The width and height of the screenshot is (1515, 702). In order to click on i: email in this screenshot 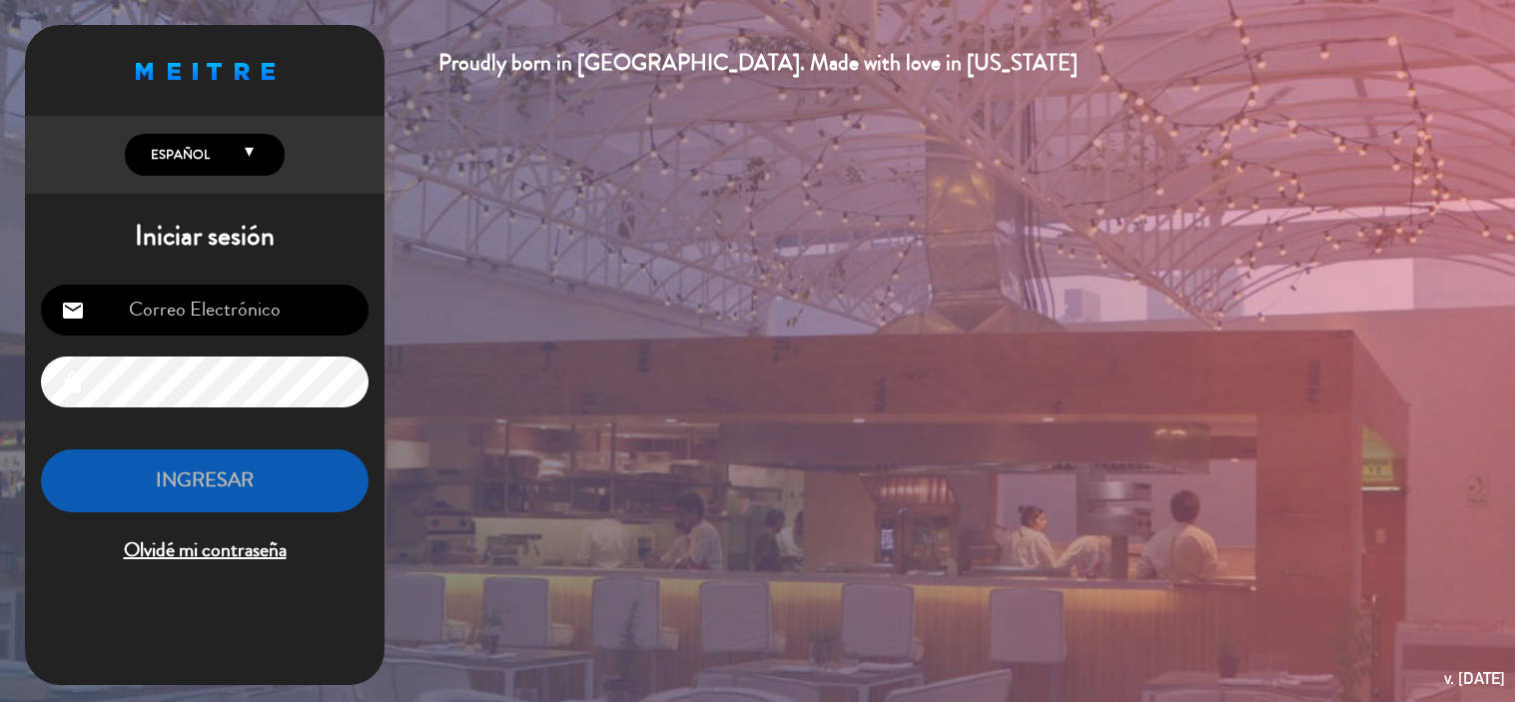, I will do `click(73, 311)`.